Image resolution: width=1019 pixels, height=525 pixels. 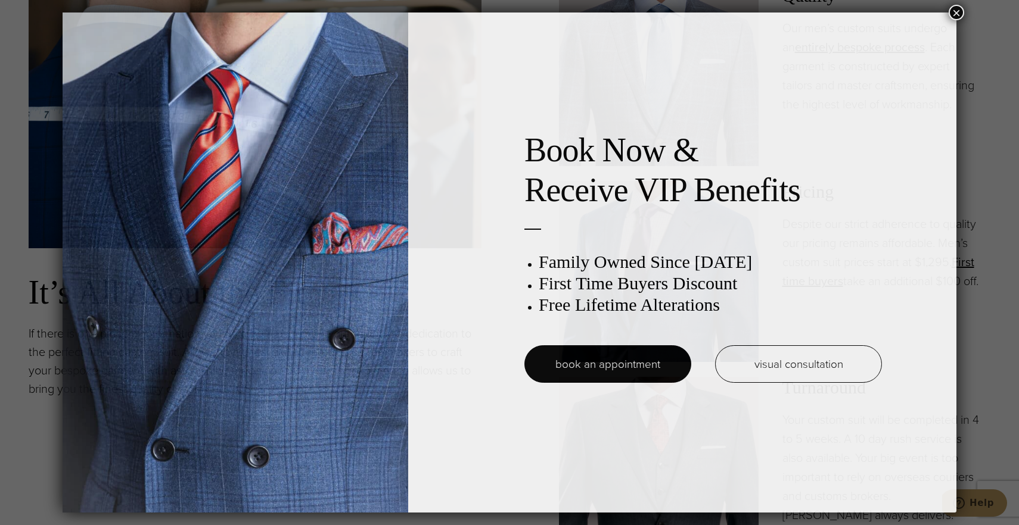 What do you see at coordinates (956, 13) in the screenshot?
I see `button: Close` at bounding box center [956, 13].